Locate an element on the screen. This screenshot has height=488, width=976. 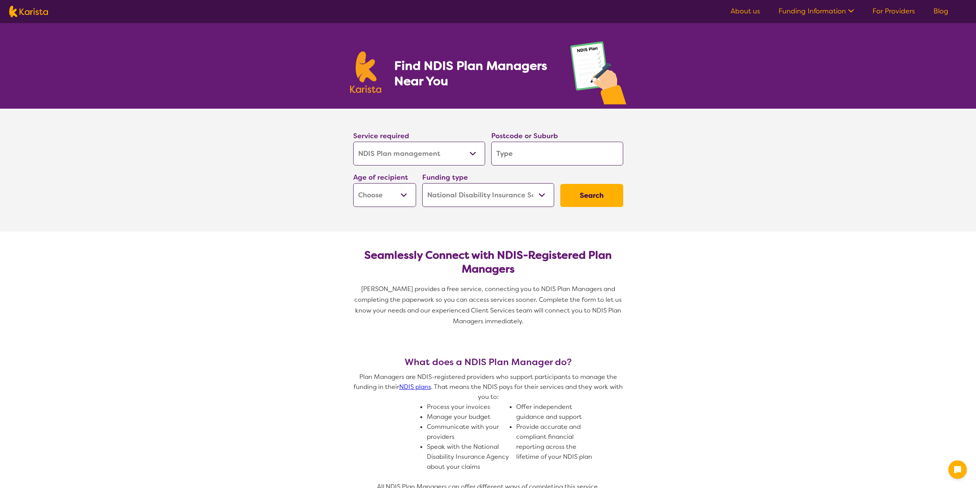
li: Communicate with your providers is located at coordinates (468, 432).